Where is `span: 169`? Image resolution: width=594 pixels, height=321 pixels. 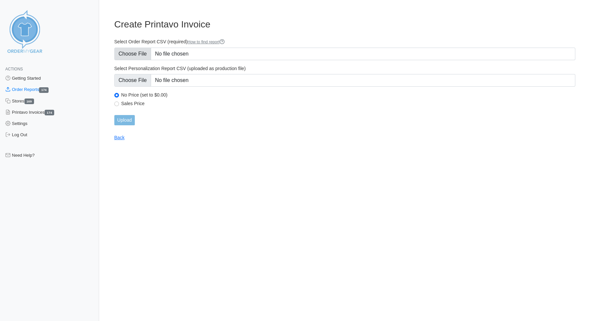 span: 169 is located at coordinates (29, 101).